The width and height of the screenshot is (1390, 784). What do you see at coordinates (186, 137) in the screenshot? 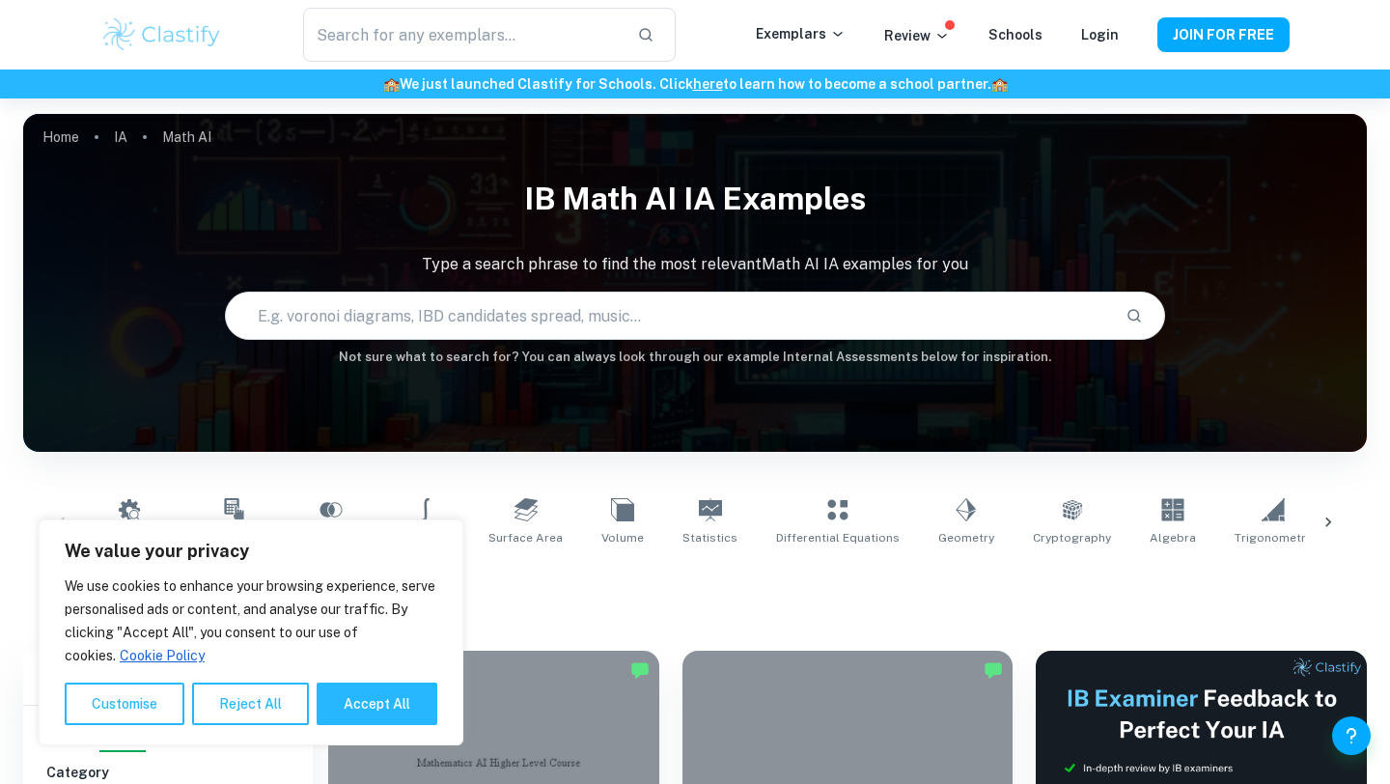
I see `p: Math AI` at bounding box center [186, 137].